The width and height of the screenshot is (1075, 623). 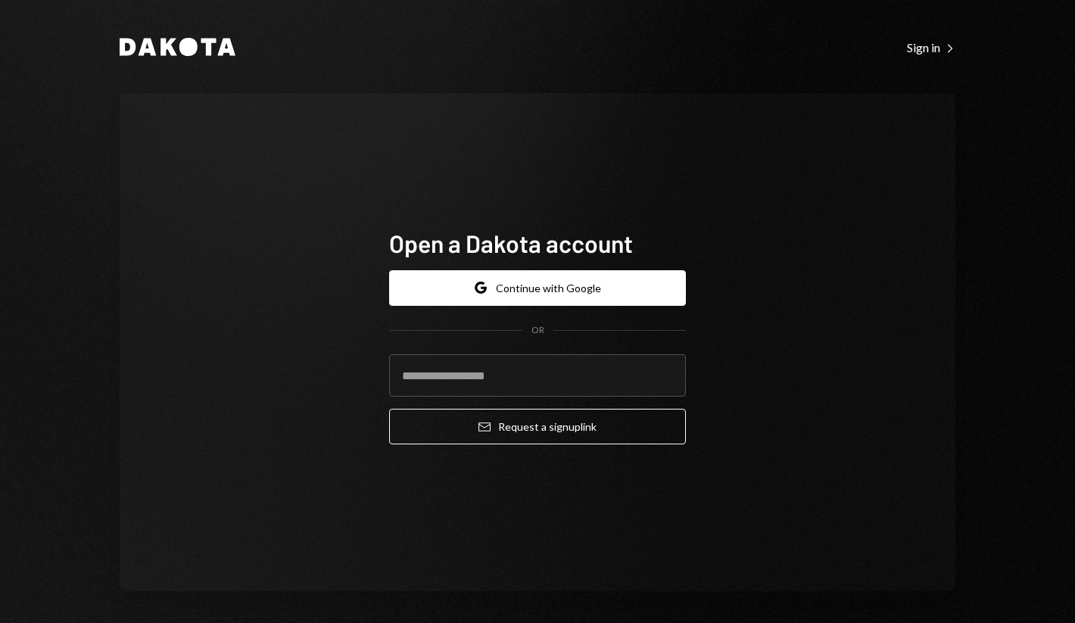 I want to click on div: Sign in, so click(x=931, y=48).